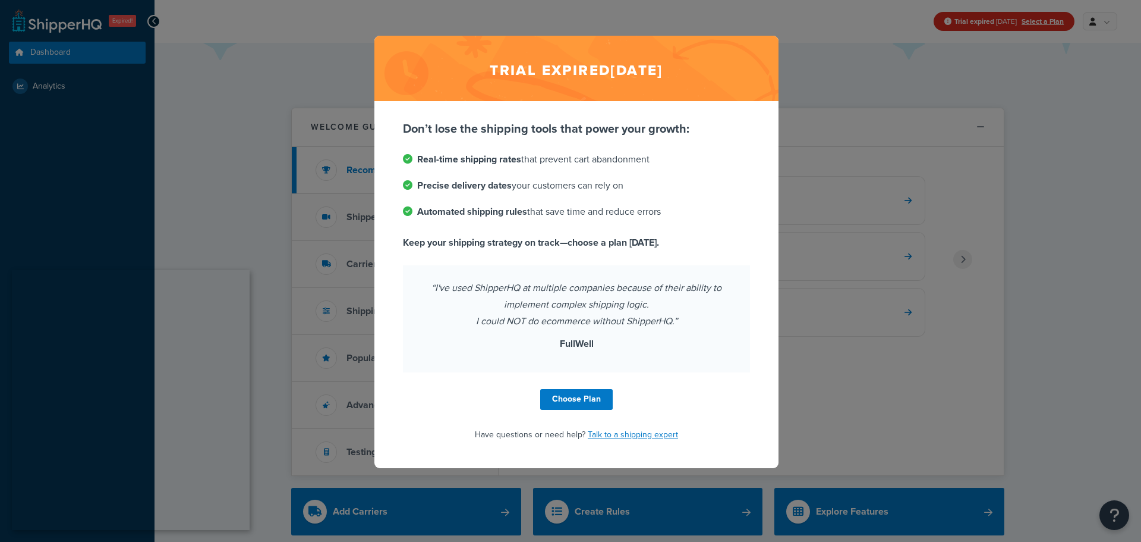 The image size is (1141, 542). What do you see at coordinates (577, 128) in the screenshot?
I see `p: Don’t lose the shipping tools that power your growth:` at bounding box center [577, 128].